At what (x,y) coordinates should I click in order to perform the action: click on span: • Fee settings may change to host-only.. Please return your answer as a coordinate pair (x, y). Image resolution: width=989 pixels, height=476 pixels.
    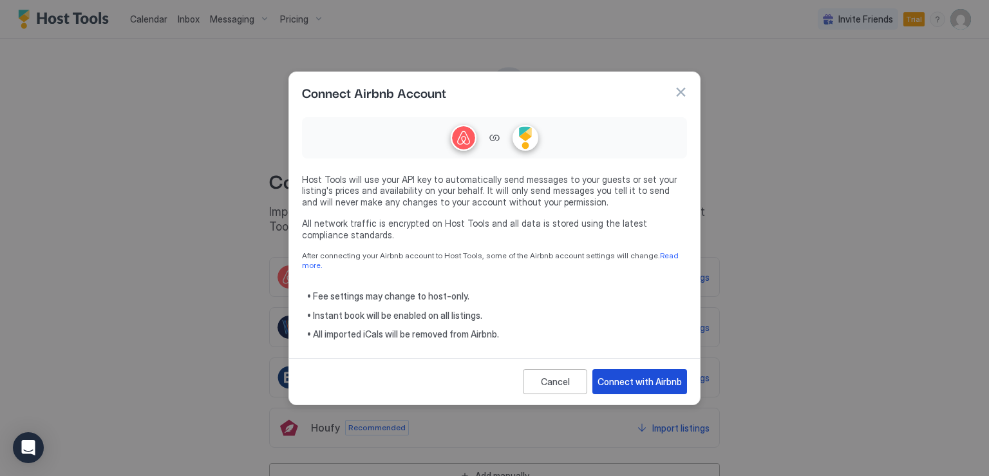
    Looking at the image, I should click on (497, 296).